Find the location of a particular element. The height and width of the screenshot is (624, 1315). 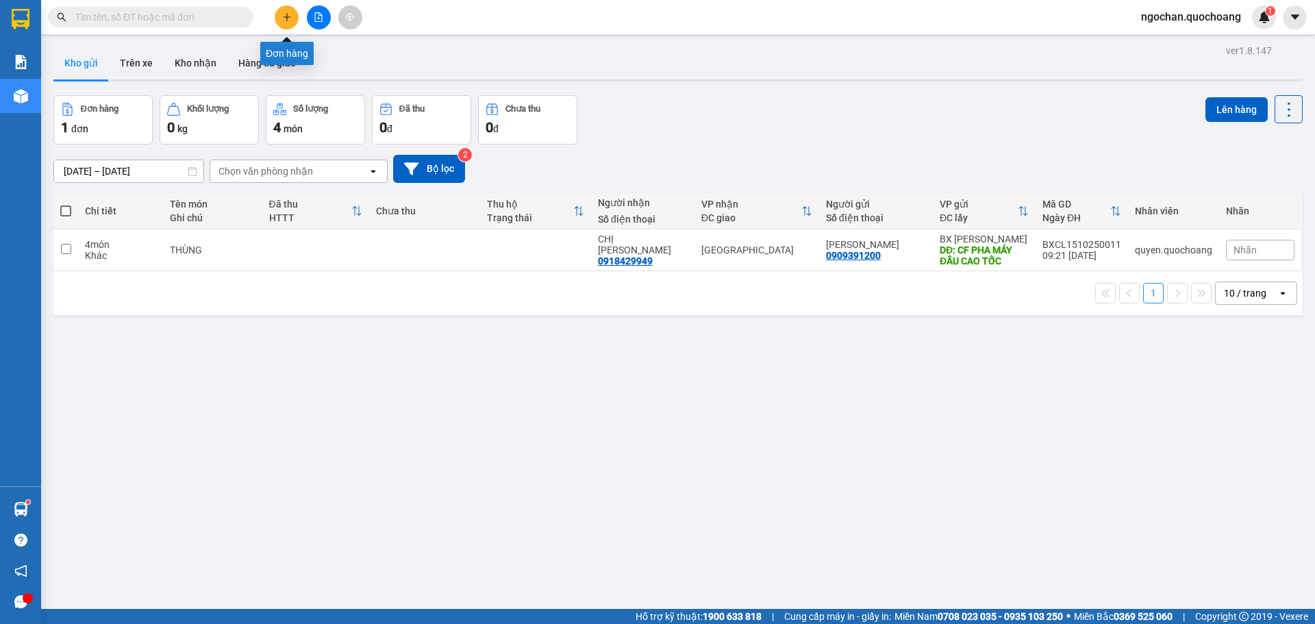

span: Cung cấp máy in - giấy in: is located at coordinates (838, 616).